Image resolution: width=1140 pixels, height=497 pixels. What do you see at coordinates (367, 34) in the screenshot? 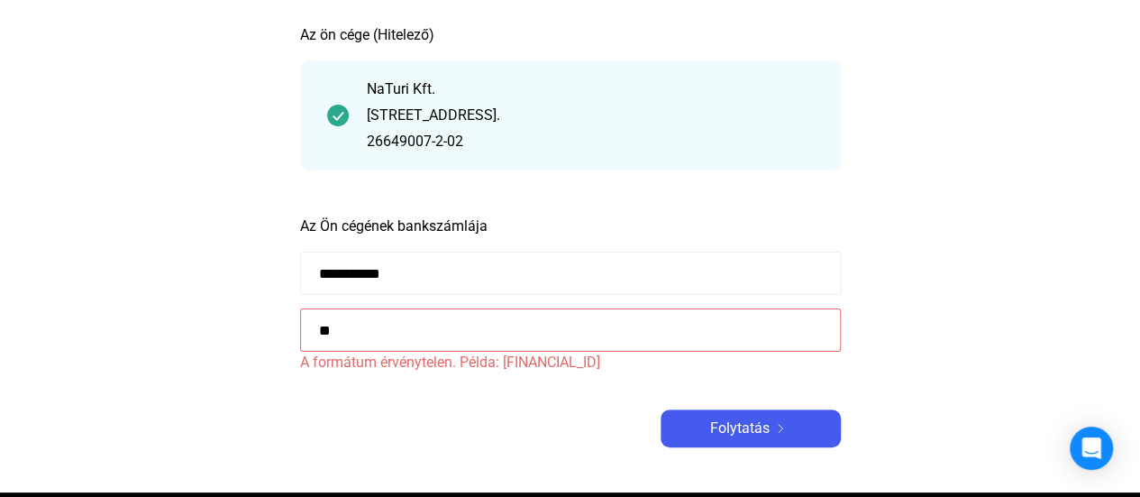
I see `font: Az ön cége (Hitelező)` at bounding box center [367, 34].